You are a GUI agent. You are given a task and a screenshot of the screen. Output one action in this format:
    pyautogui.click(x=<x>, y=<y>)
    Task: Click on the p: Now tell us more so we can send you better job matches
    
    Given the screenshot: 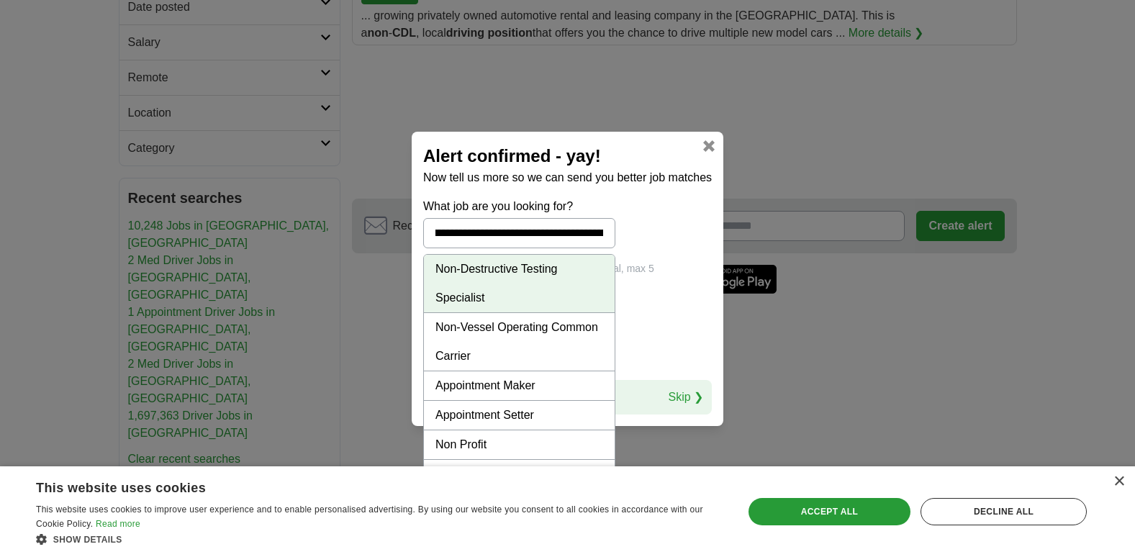 What is the action you would take?
    pyautogui.click(x=567, y=178)
    